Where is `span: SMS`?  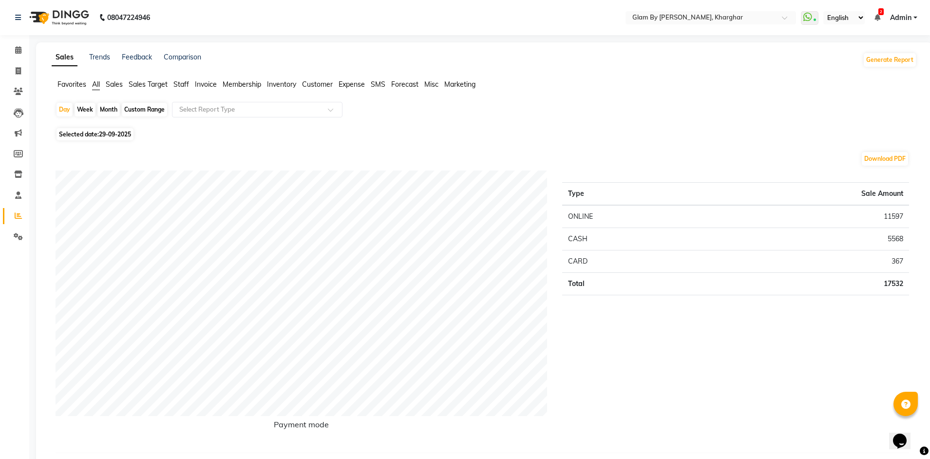 span: SMS is located at coordinates (378, 84).